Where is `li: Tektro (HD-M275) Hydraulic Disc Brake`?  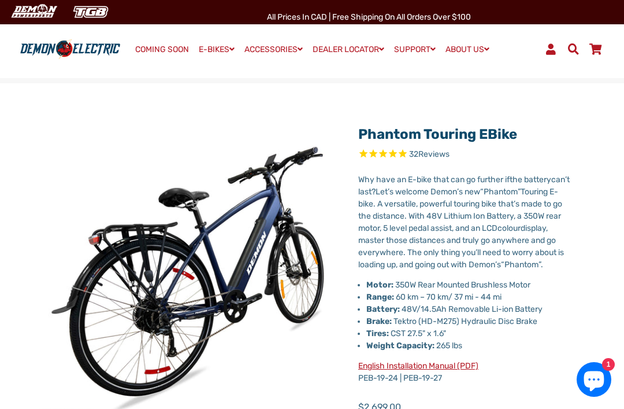
li: Tektro (HD-M275) Hydraulic Disc Brake is located at coordinates (469, 321).